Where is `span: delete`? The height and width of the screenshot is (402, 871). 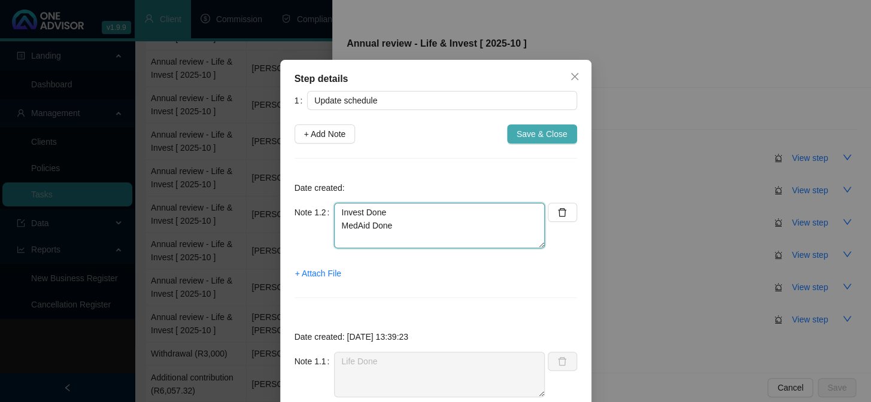
span: delete is located at coordinates (562, 212).